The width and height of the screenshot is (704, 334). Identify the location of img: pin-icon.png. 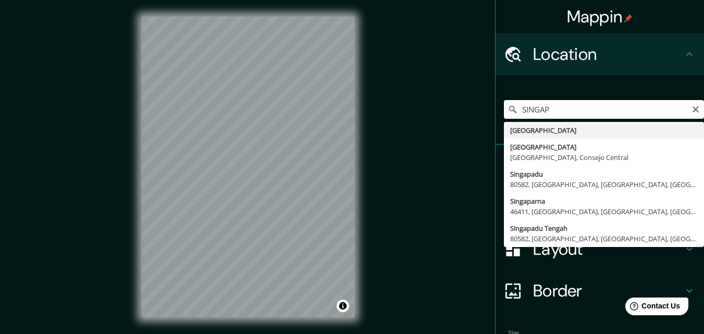
(629, 18).